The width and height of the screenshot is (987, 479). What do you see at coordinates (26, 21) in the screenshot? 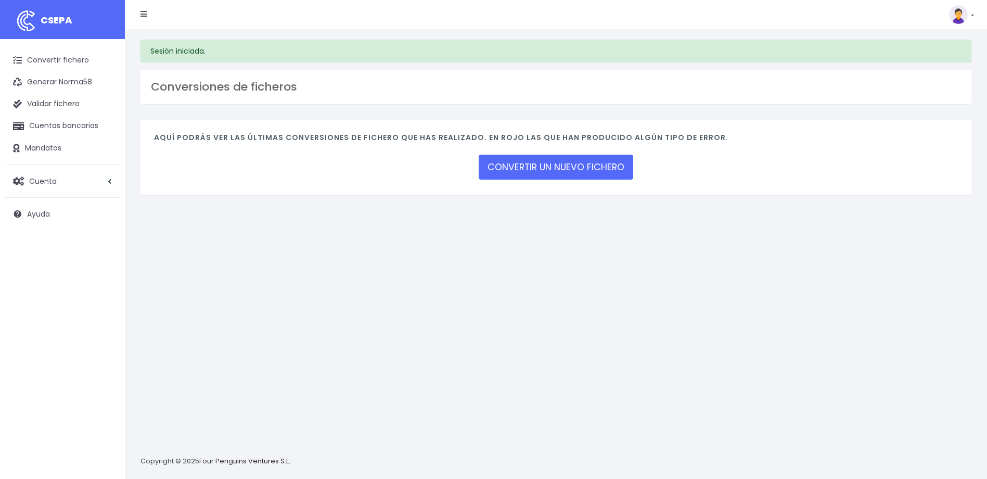
I see `img: logo` at bounding box center [26, 21].